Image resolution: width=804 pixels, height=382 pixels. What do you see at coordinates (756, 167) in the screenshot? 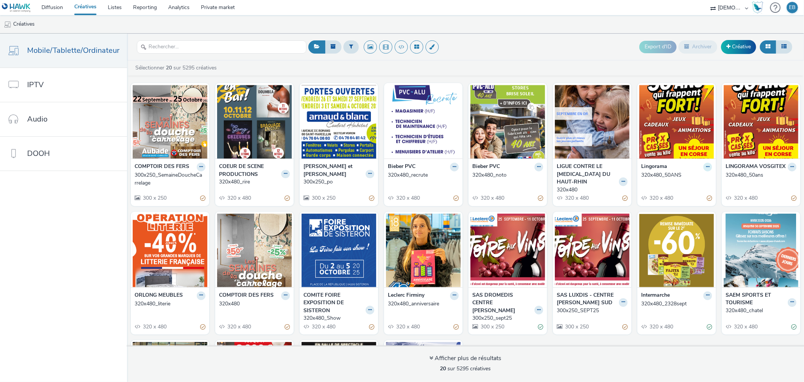
I see `strong: LINGORAMA VOSGITEX` at bounding box center [756, 167].